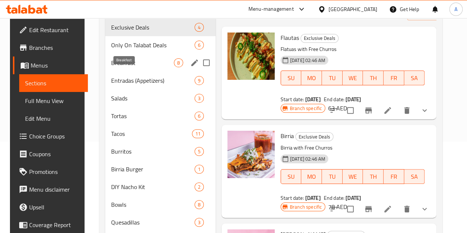 This screenshot has width=467, height=233. What do you see at coordinates (55, 136) in the screenshot?
I see `span: Choice Groups` at bounding box center [55, 136].